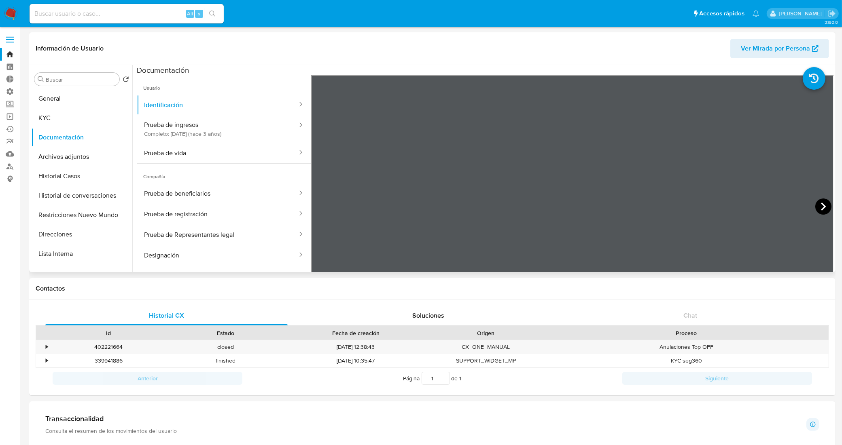 The height and width of the screenshot is (445, 842). What do you see at coordinates (82, 254) in the screenshot?
I see `button: Lista Interna` at bounding box center [82, 254].